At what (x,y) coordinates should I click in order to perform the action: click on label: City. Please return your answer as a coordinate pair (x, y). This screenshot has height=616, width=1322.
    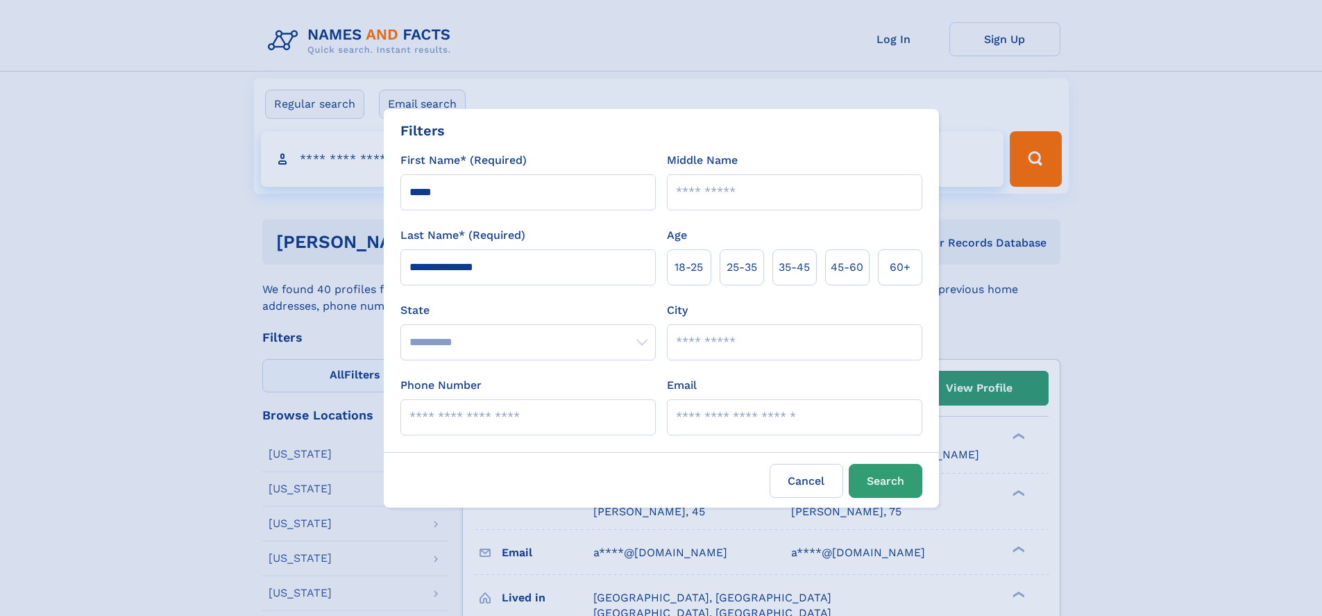
    Looking at the image, I should click on (677, 310).